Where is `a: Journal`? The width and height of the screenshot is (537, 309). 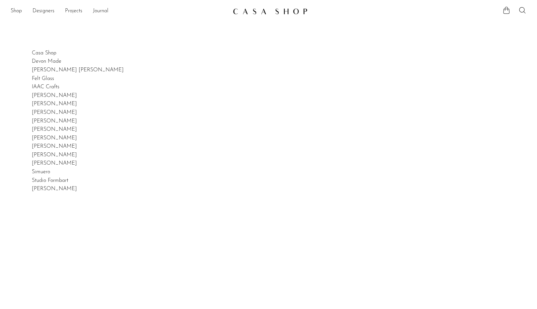
a: Journal is located at coordinates (101, 11).